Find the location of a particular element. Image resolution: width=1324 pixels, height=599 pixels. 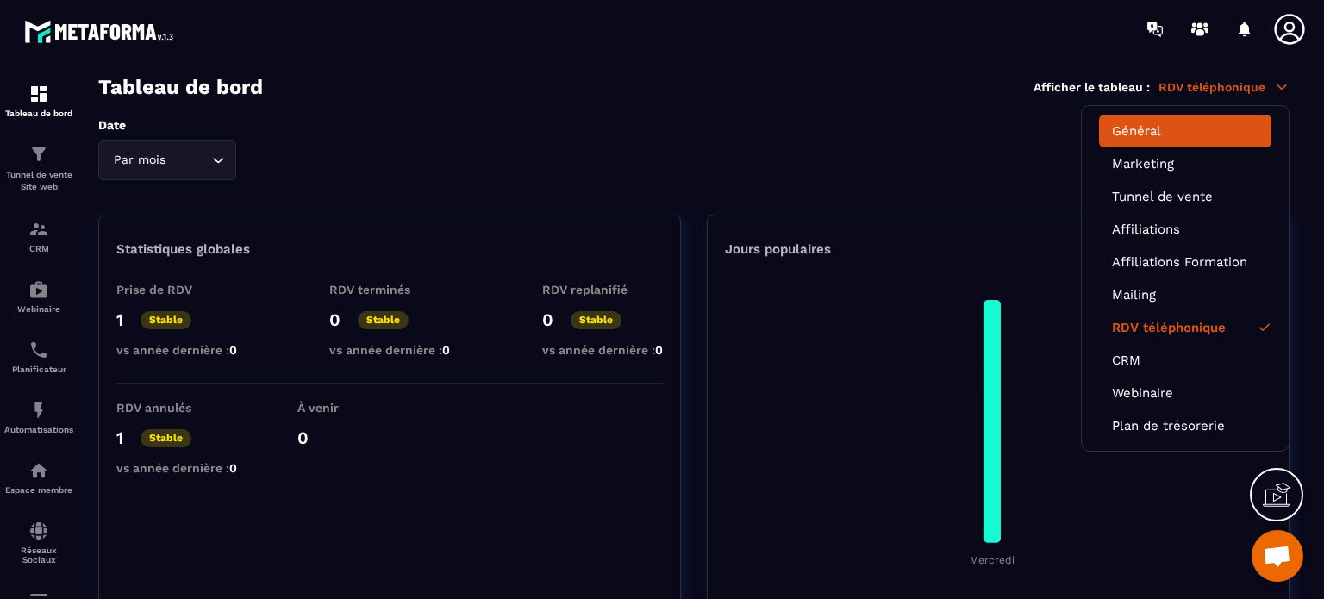

div: Search for option is located at coordinates (167, 160).